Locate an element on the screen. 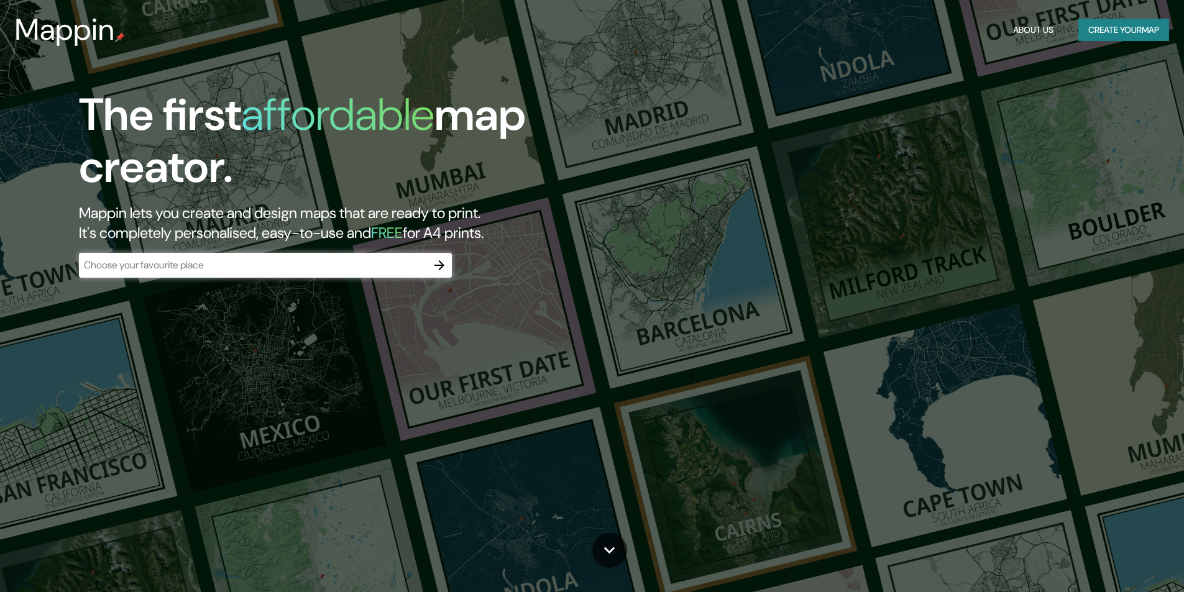 This screenshot has width=1184, height=592. h2: Mappin lets you create and design maps that are ready to print. It's completely personalised, eas... is located at coordinates (375, 223).